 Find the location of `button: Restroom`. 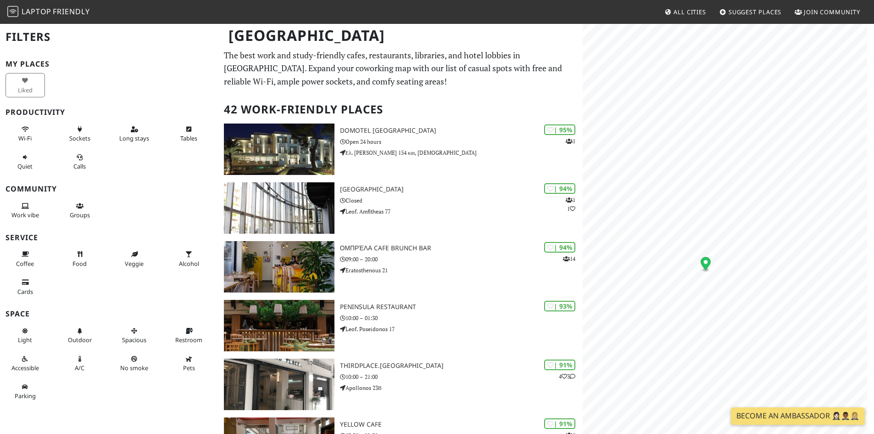

button: Restroom is located at coordinates (189, 335).